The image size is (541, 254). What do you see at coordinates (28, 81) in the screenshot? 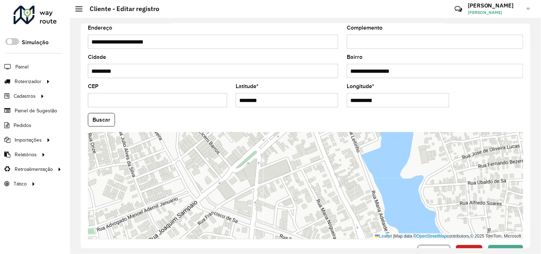
I see `span: Roteirizador` at bounding box center [28, 81].